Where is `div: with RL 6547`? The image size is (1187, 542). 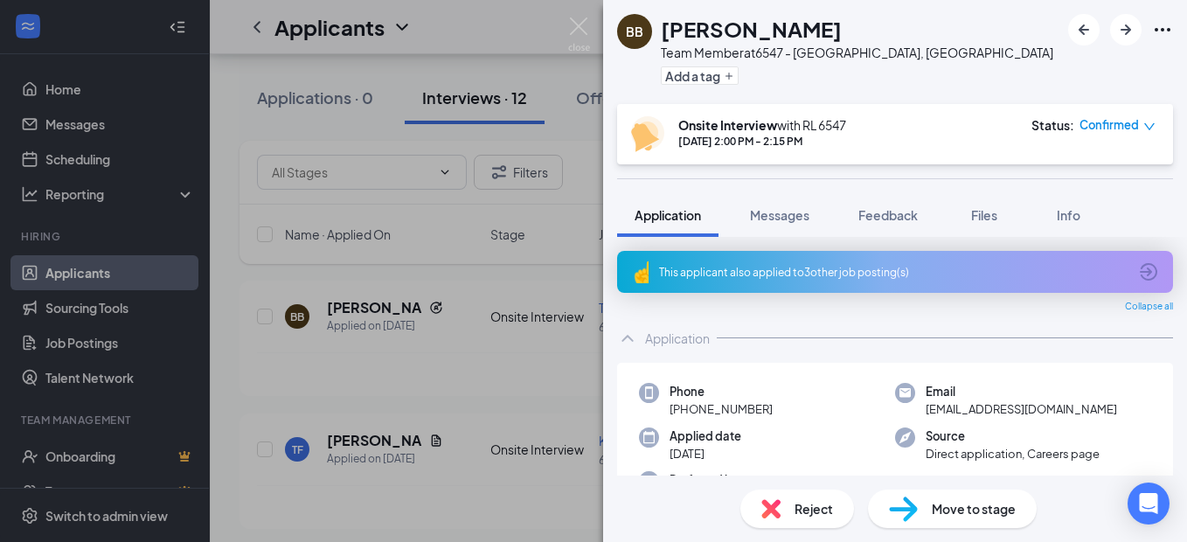
div: with RL 6547 is located at coordinates (762, 125).